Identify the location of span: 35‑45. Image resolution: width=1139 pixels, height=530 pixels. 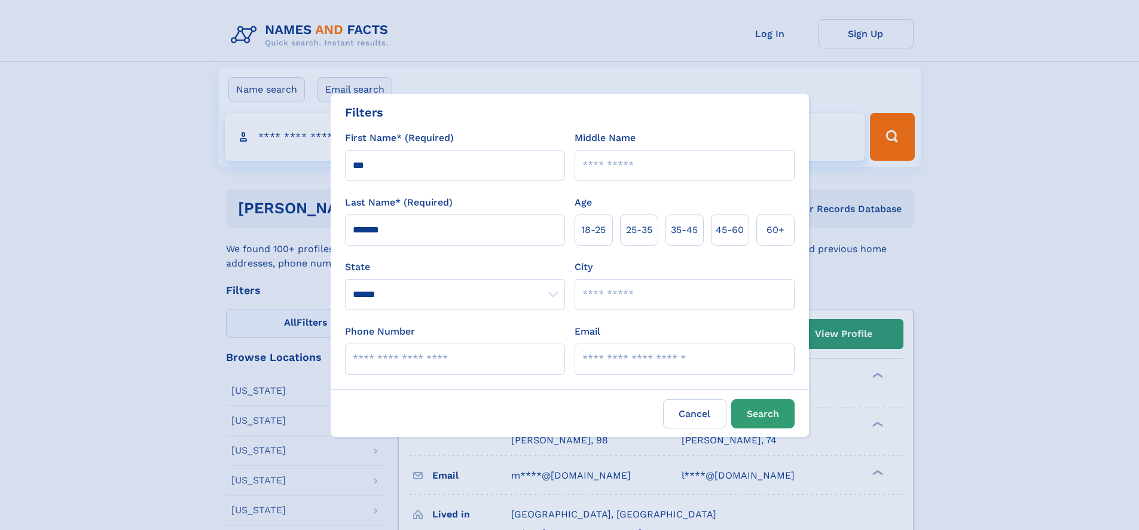
(684, 230).